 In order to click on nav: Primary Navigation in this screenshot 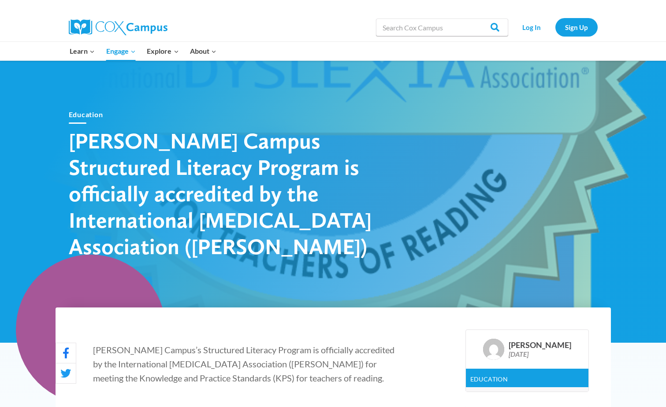, I will do `click(143, 51)`.